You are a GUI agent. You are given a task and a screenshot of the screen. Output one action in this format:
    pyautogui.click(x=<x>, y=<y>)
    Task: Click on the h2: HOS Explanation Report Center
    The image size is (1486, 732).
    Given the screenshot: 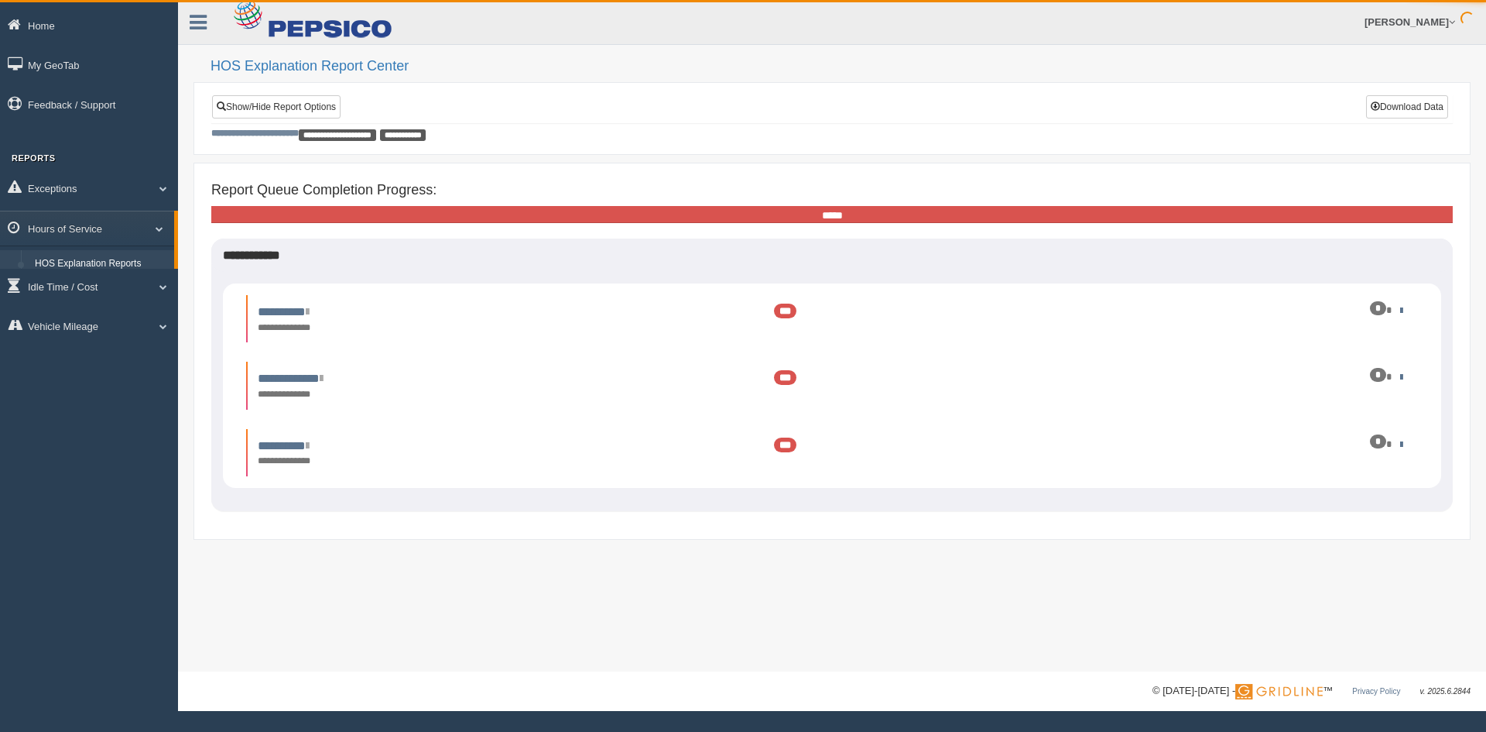 What is the action you would take?
    pyautogui.click(x=841, y=67)
    